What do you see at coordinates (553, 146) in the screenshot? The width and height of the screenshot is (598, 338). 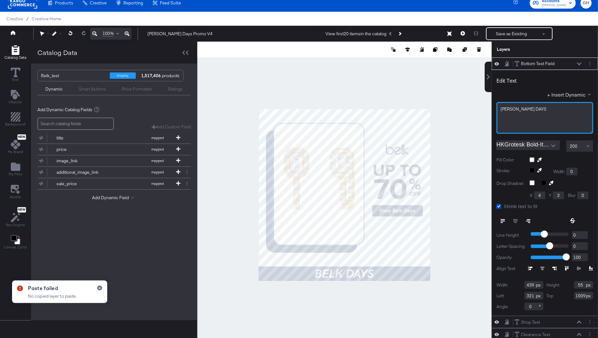 I see `button: Open` at bounding box center [553, 146].